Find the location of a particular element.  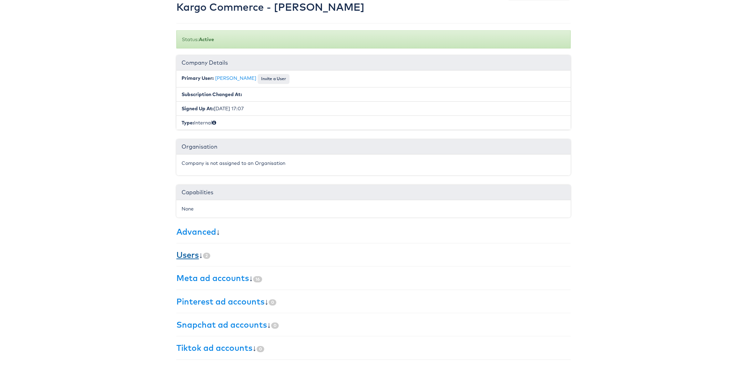

div: Capabilities is located at coordinates (373, 193).